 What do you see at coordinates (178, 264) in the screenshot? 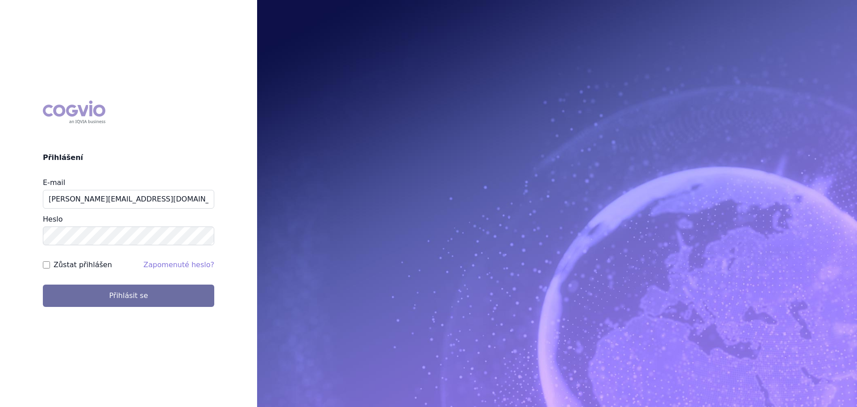
I see `a: Zapomenuté heslo?` at bounding box center [178, 264].